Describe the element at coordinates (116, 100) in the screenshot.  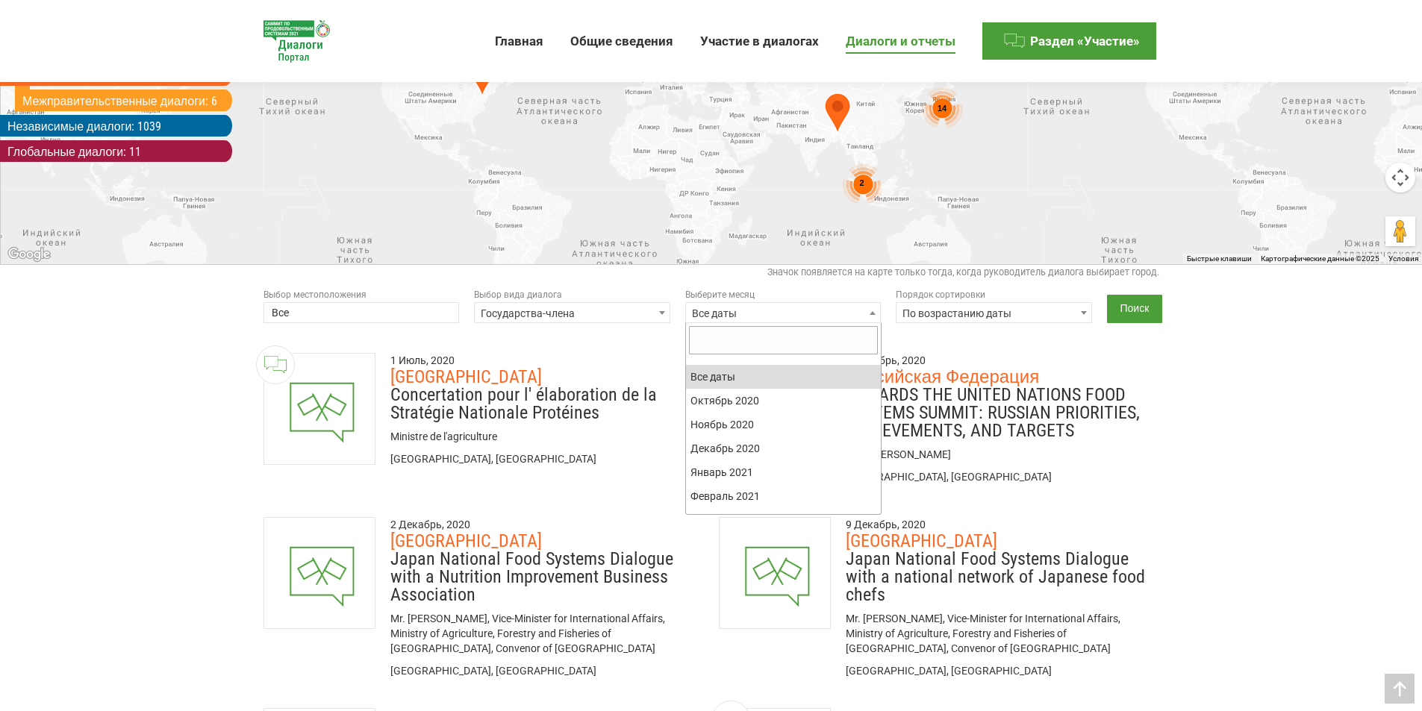
I see `a: Межправительственные диалоги: 6` at that location.